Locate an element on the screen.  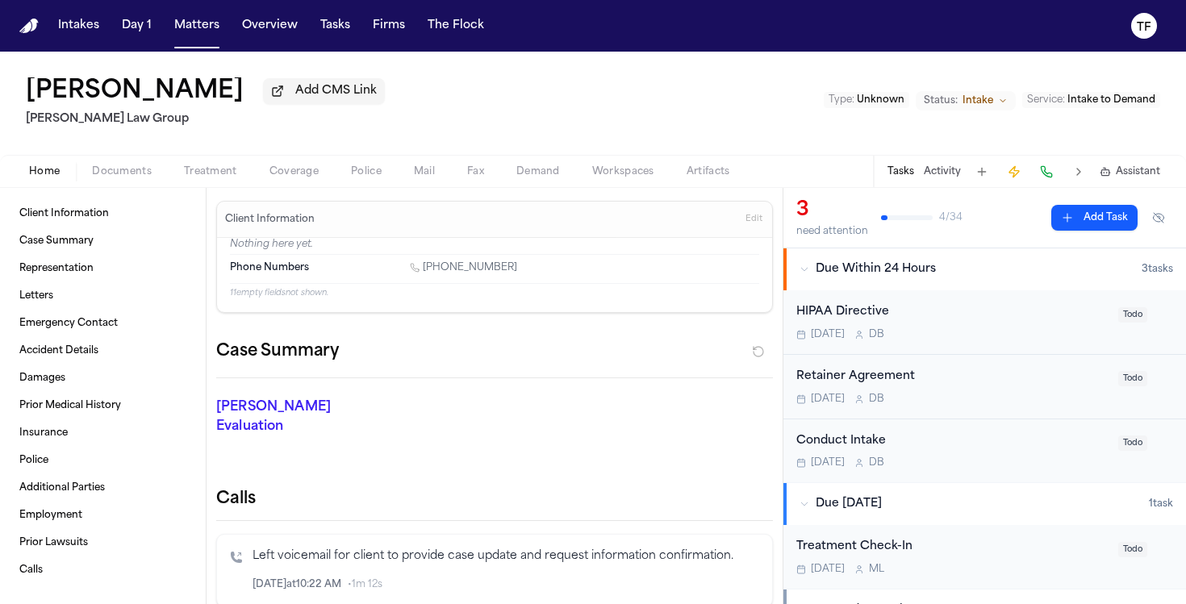
button: Activity is located at coordinates (942, 172).